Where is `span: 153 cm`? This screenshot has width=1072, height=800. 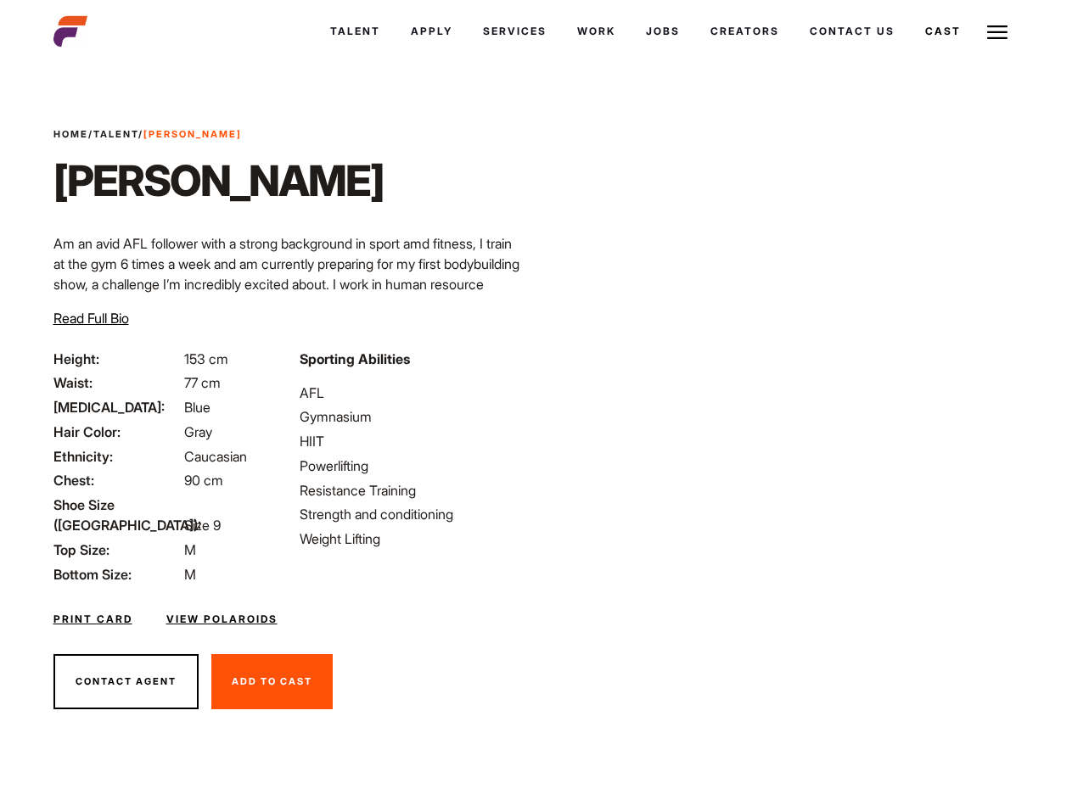
span: 153 cm is located at coordinates (206, 359).